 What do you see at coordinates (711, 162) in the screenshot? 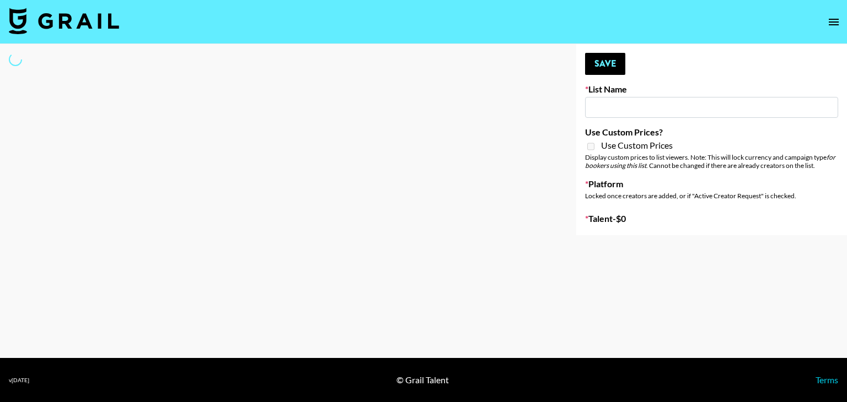
I see `div: Display custom prices to list viewers. Note: This will lock currency and campaign type . Cannot b...` at bounding box center [711, 162].